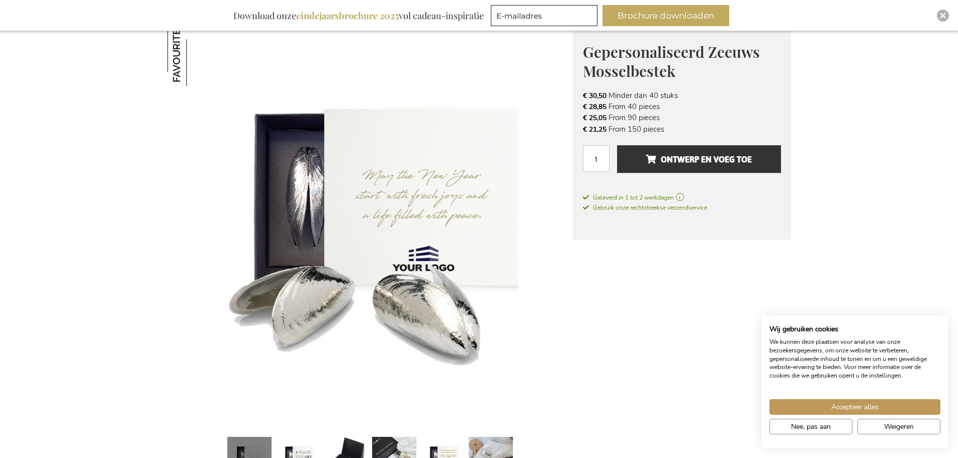 The height and width of the screenshot is (458, 958). Describe the element at coordinates (682, 118) in the screenshot. I see `li: From 90 pieces` at that location.